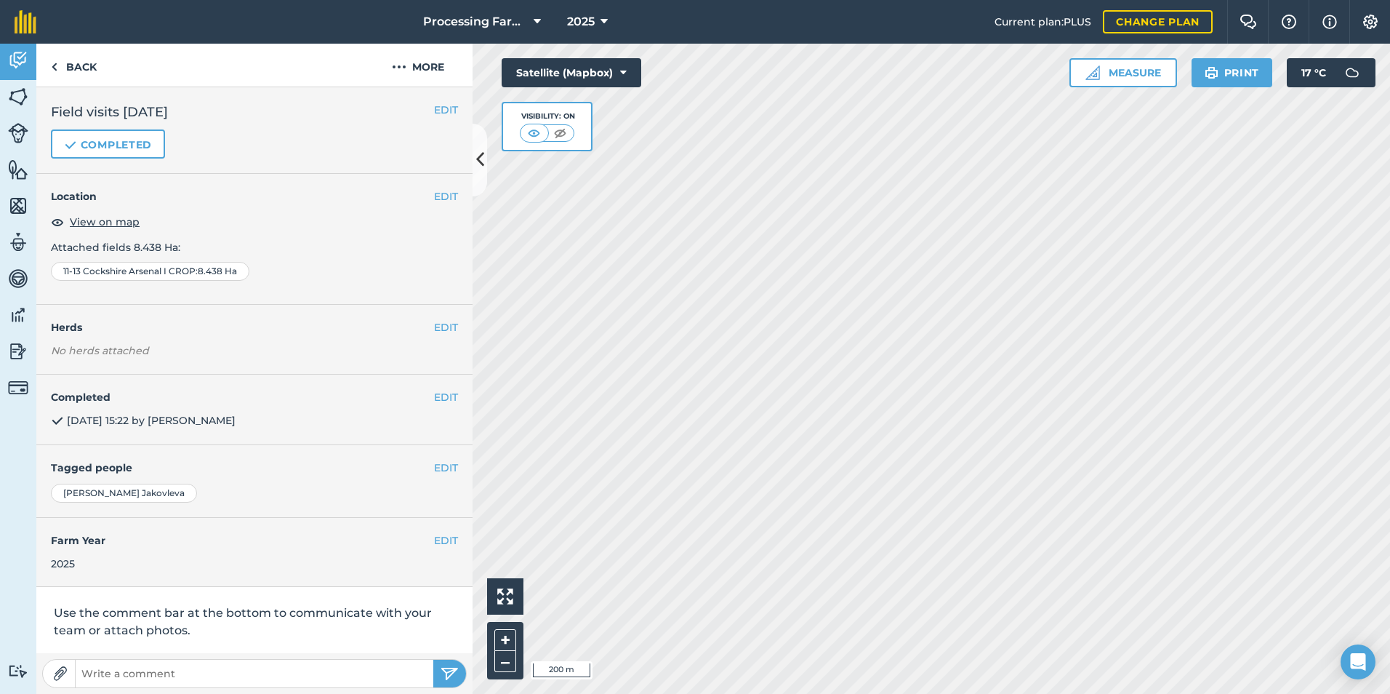 This screenshot has width=1390, height=694. What do you see at coordinates (1211, 73) in the screenshot?
I see `img: svg+xml;base64,PHN2ZyB4bWxucz0iaHR0cDovL3d3dy53My5vcmcvMjAwMC9zdmciIHdpZHRoPSIxOSIgaGVpZ2h0PSIyNC...` at bounding box center [1211, 73].